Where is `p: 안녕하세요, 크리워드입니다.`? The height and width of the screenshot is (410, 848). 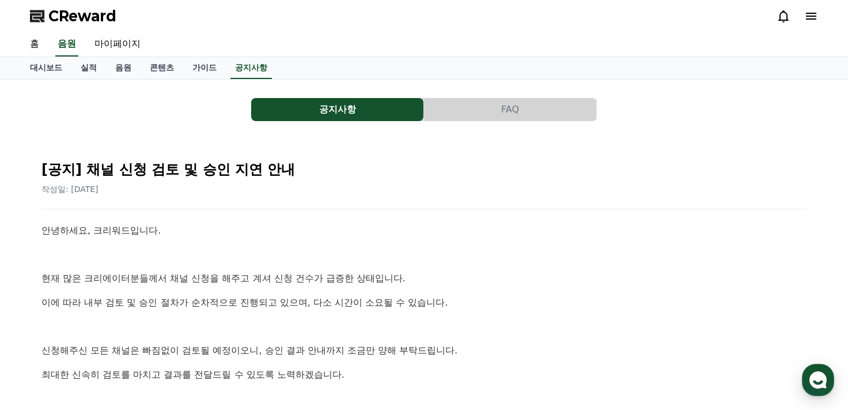 p: 안녕하세요, 크리워드입니다. is located at coordinates (424, 231).